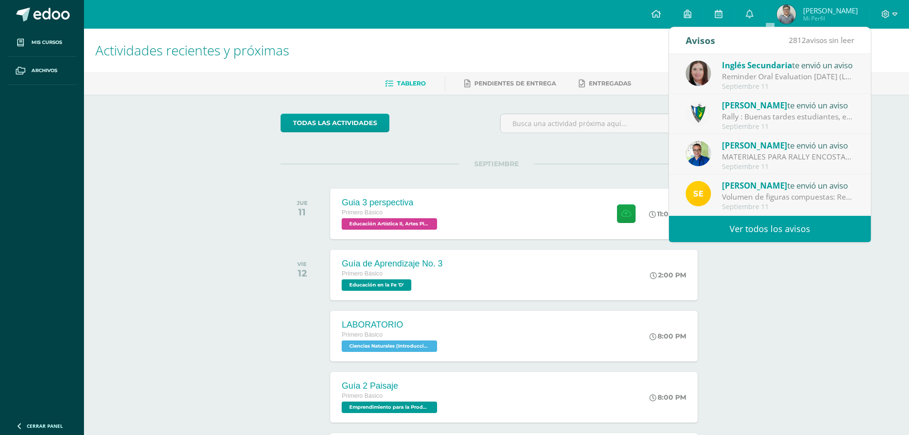  What do you see at coordinates (831, 18) in the screenshot?
I see `span: Mi Perfil` at bounding box center [831, 18].